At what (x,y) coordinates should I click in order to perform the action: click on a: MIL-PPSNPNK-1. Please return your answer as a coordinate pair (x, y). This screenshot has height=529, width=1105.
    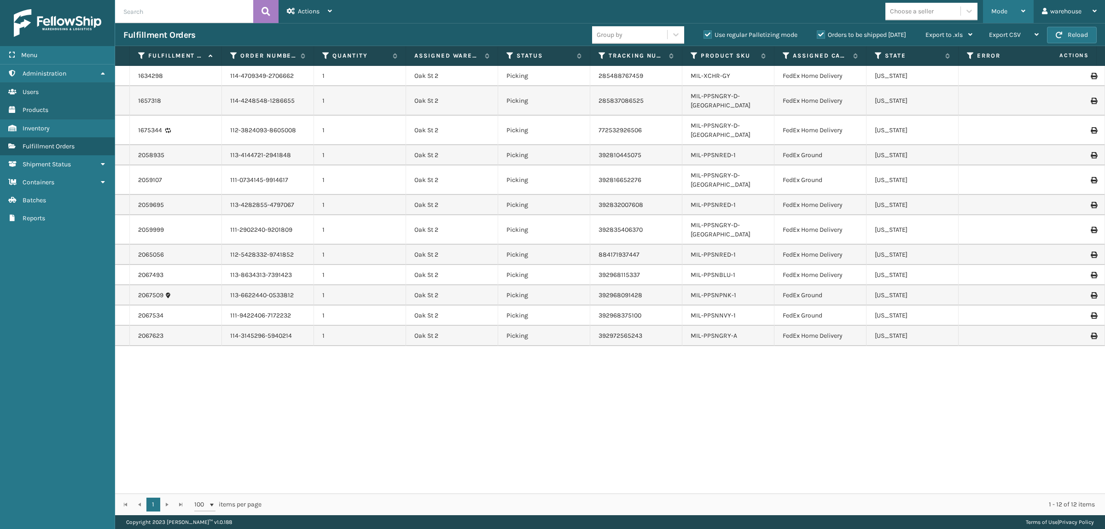
    Looking at the image, I should click on (713, 295).